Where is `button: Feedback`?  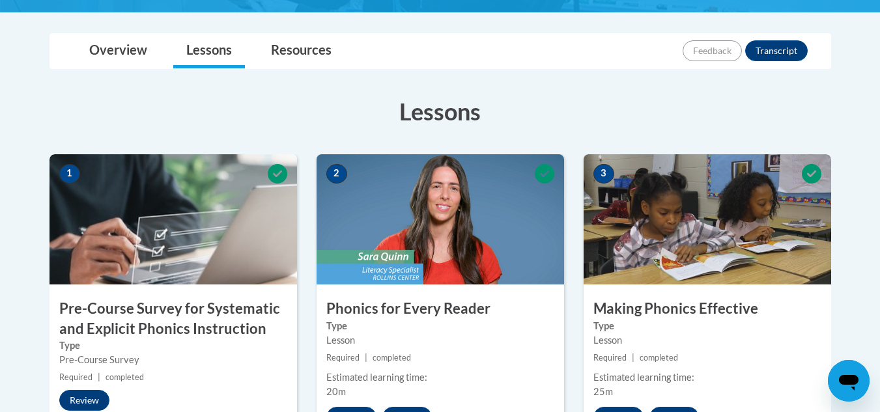 button: Feedback is located at coordinates (712, 51).